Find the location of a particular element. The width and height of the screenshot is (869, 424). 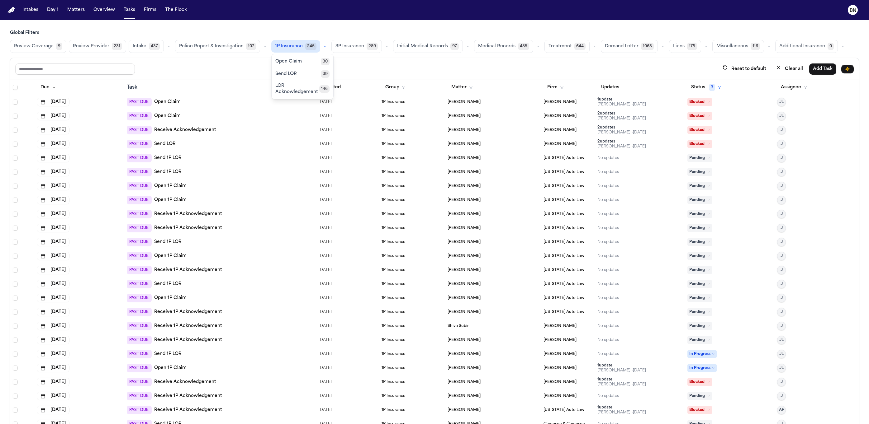

a: Intakes is located at coordinates (30, 10).